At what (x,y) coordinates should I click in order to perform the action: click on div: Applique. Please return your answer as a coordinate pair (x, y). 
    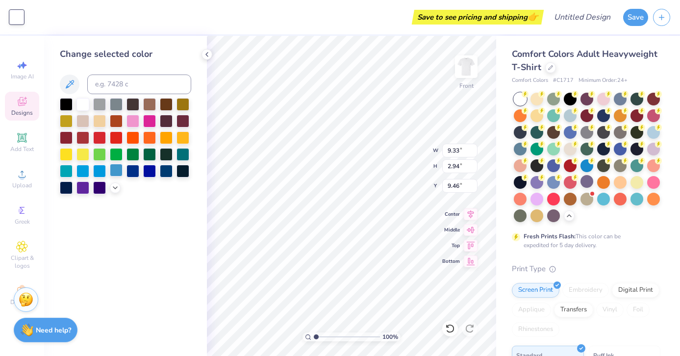
    Looking at the image, I should click on (532, 310).